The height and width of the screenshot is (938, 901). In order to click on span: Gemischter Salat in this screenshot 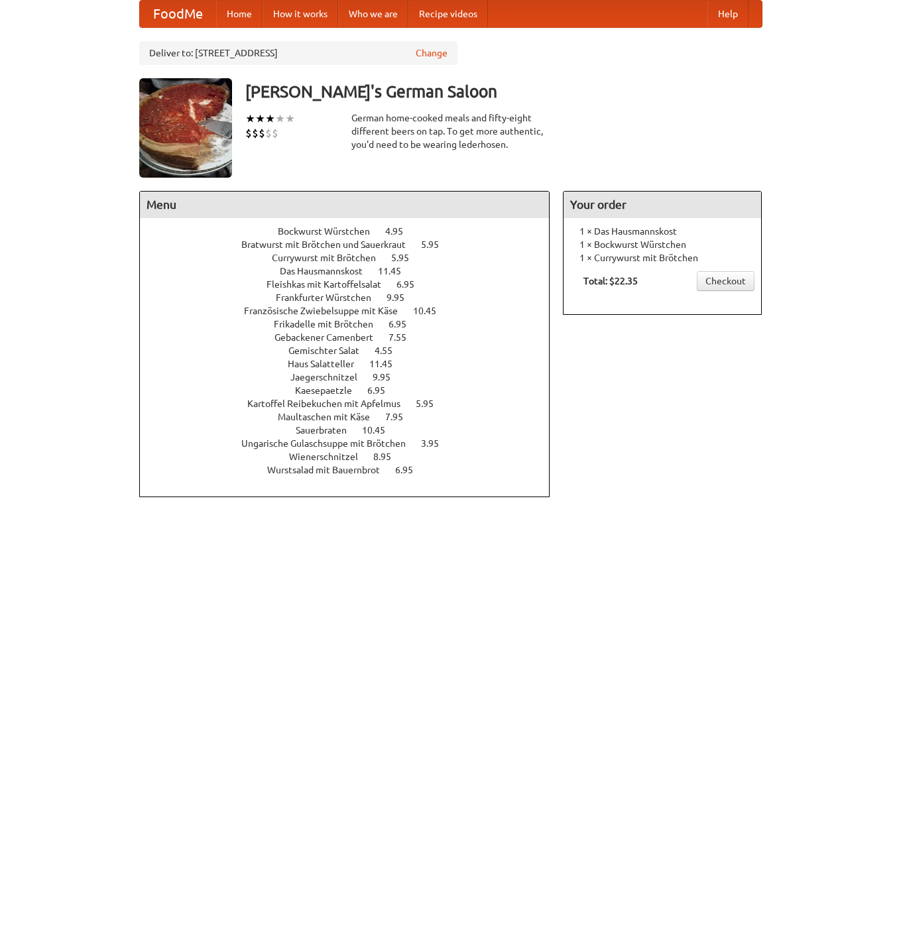, I will do `click(330, 351)`.